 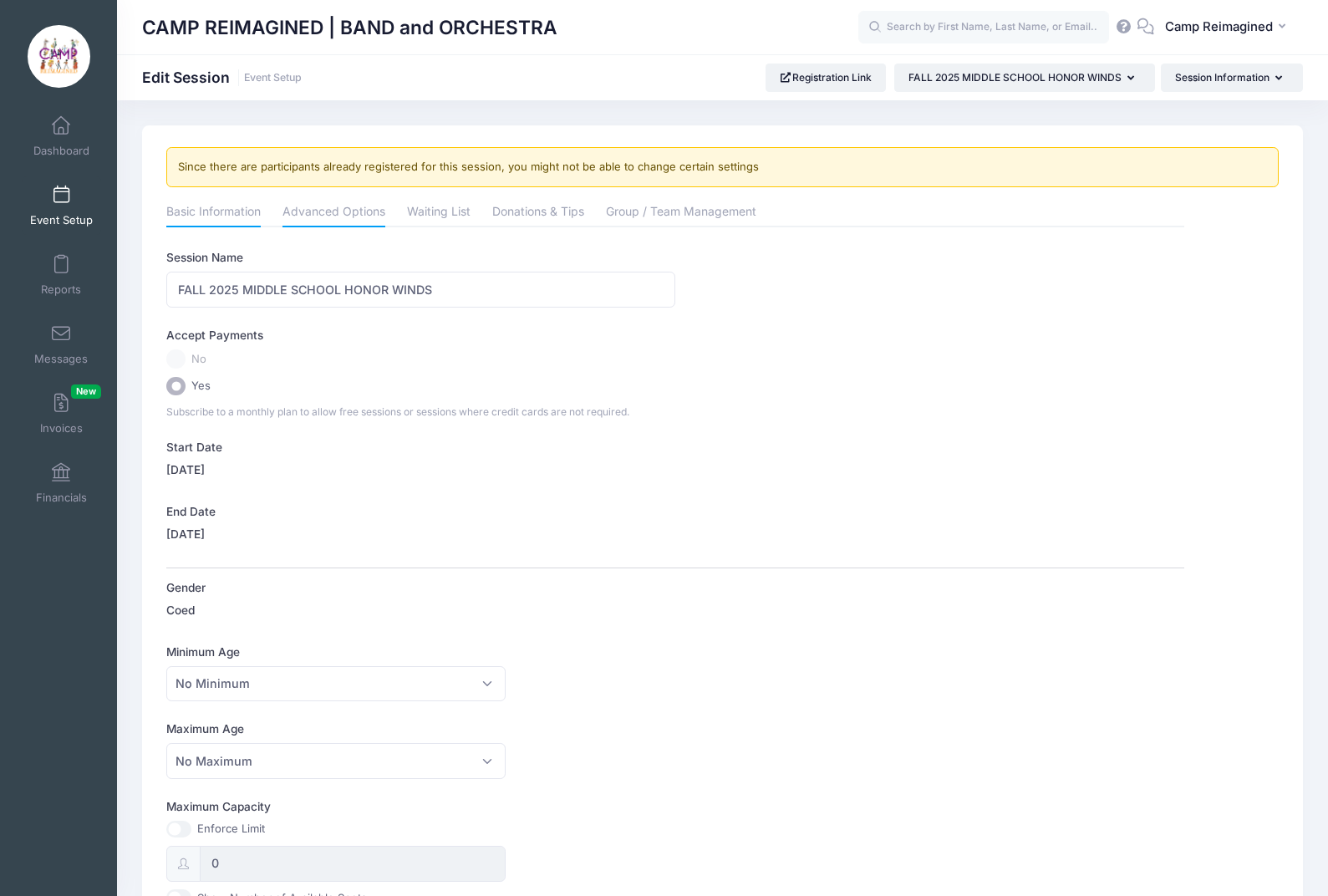 What do you see at coordinates (398, 411) in the screenshot?
I see `span: Subscribe to a monthly plan to allow free sessions or sessions where credit cards are not required.` at bounding box center [398, 411].